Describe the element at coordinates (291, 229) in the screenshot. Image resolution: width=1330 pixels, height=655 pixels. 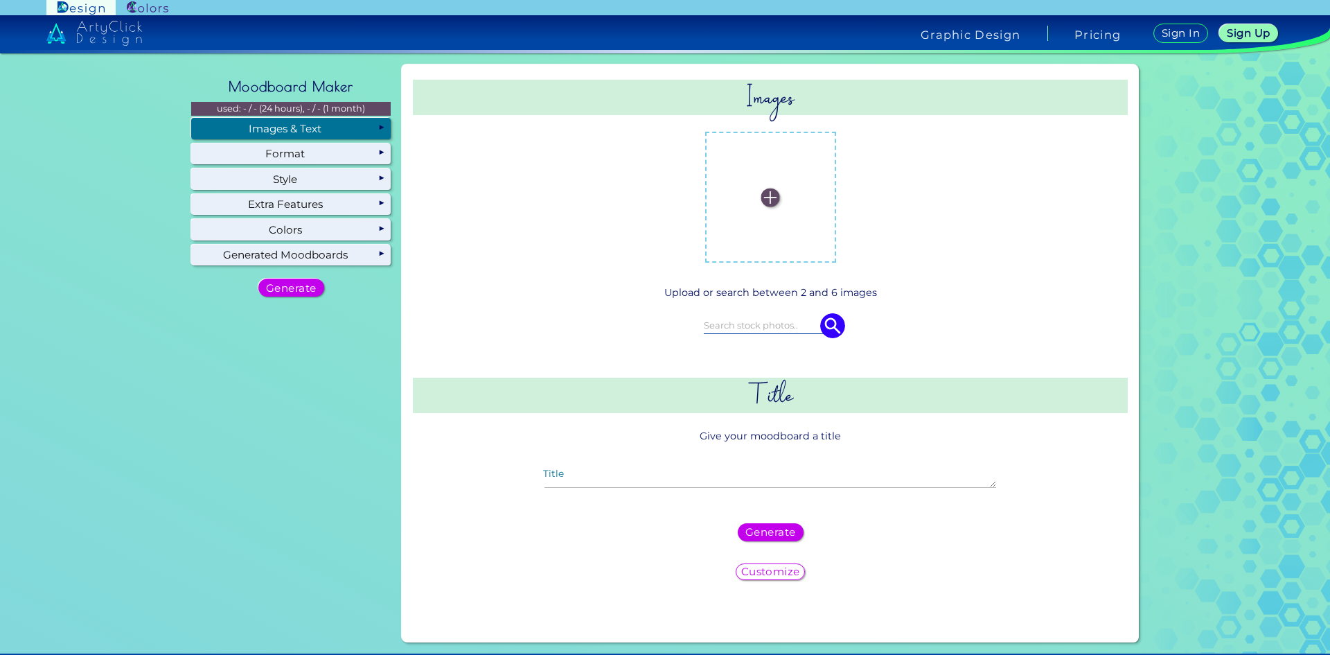
I see `div: Colors` at that location.